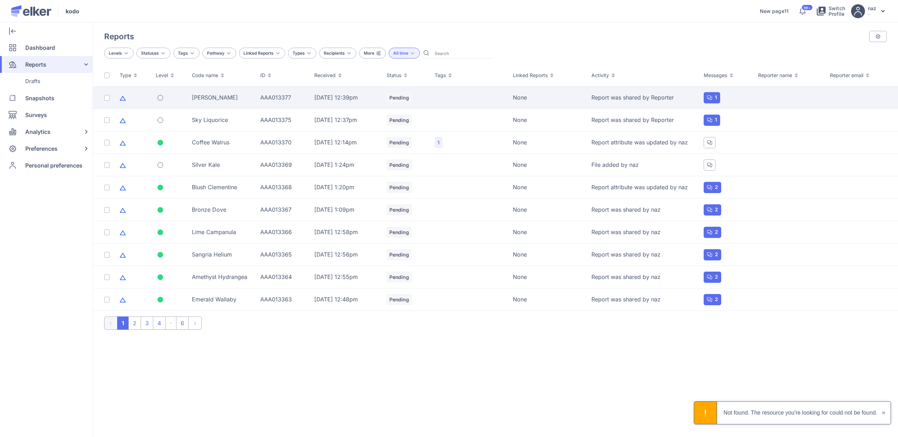 This screenshot has height=437, width=898. What do you see at coordinates (182, 323) in the screenshot?
I see `li: page 6` at bounding box center [182, 323].